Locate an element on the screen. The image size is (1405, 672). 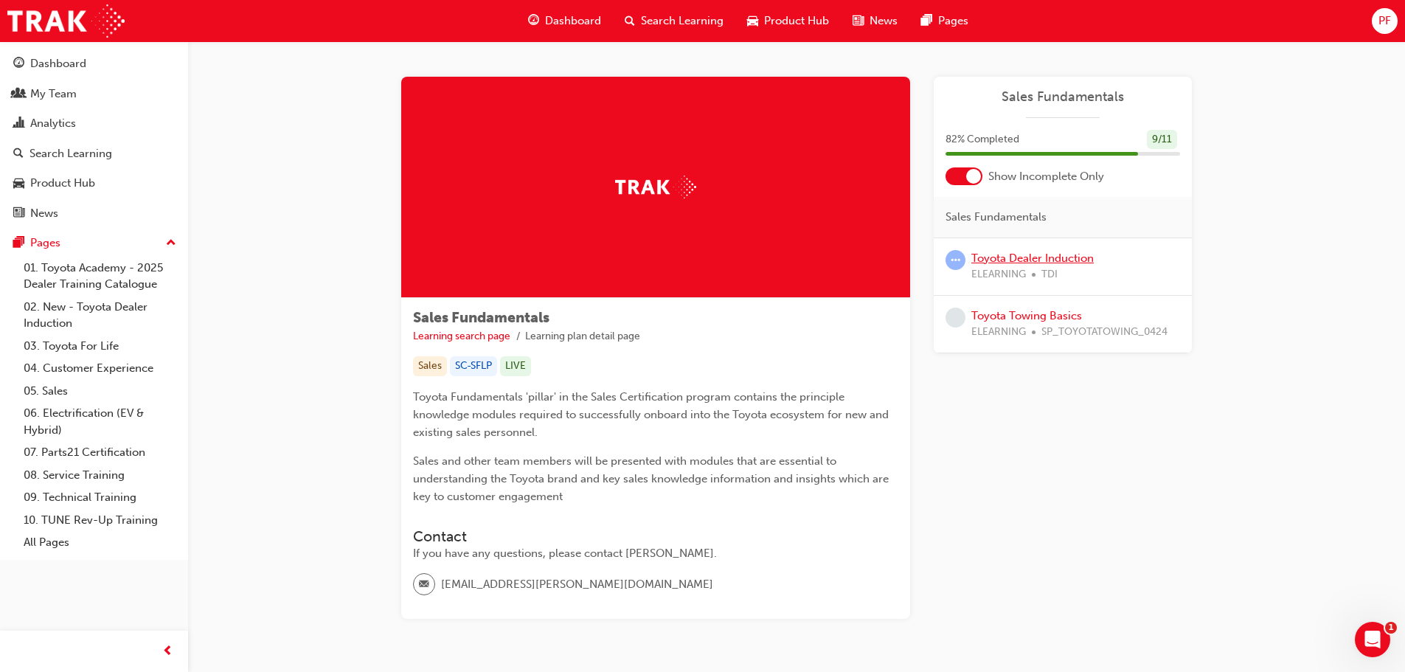
li: Learning plan detail page is located at coordinates (582, 336).